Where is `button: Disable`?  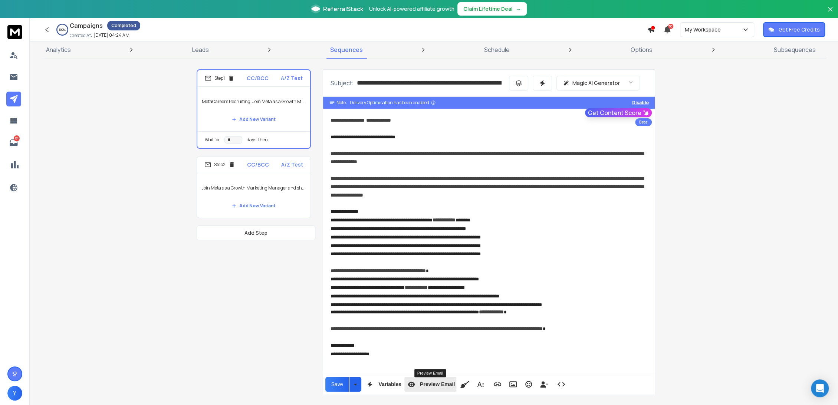 button: Disable is located at coordinates (640, 103).